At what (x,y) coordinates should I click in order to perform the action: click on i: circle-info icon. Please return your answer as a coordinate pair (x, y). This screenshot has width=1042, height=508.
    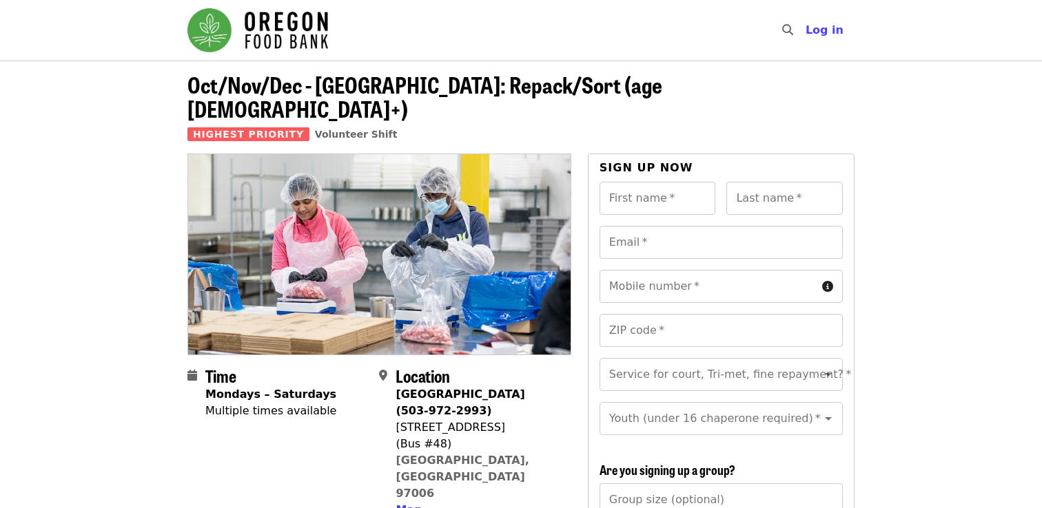
    Looking at the image, I should click on (827, 287).